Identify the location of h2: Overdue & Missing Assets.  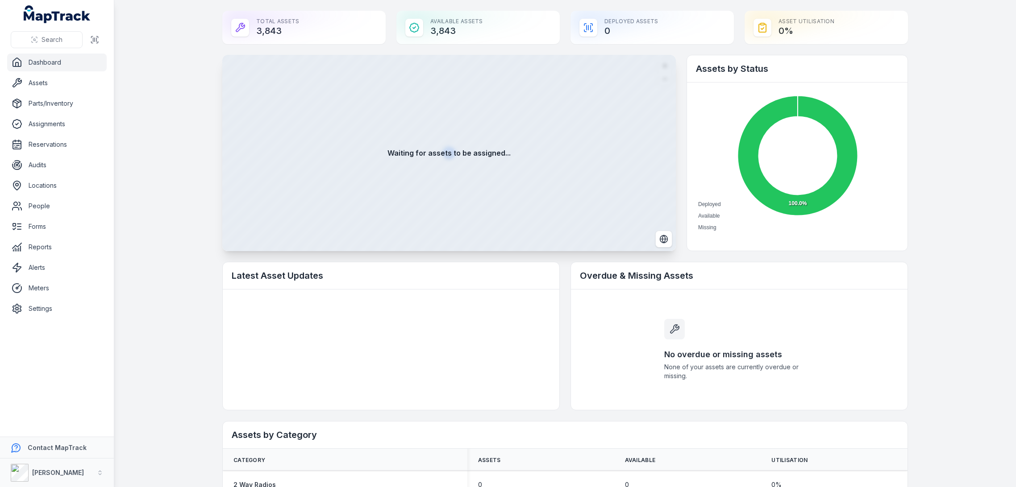
(739, 276).